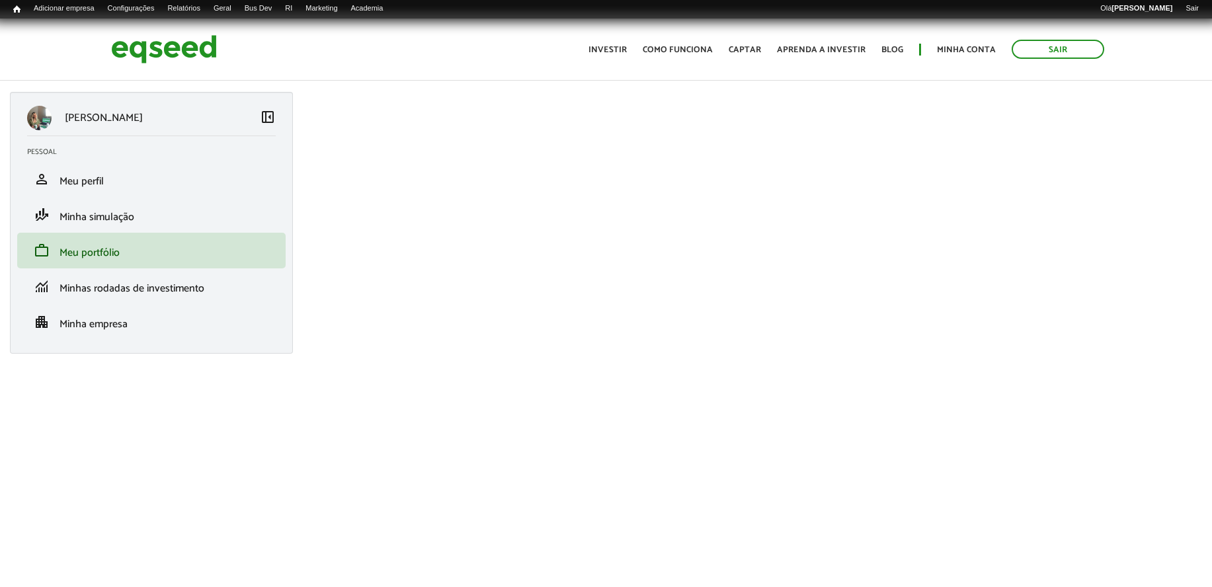 This screenshot has width=1212, height=587. What do you see at coordinates (222, 9) in the screenshot?
I see `a: Geral` at bounding box center [222, 9].